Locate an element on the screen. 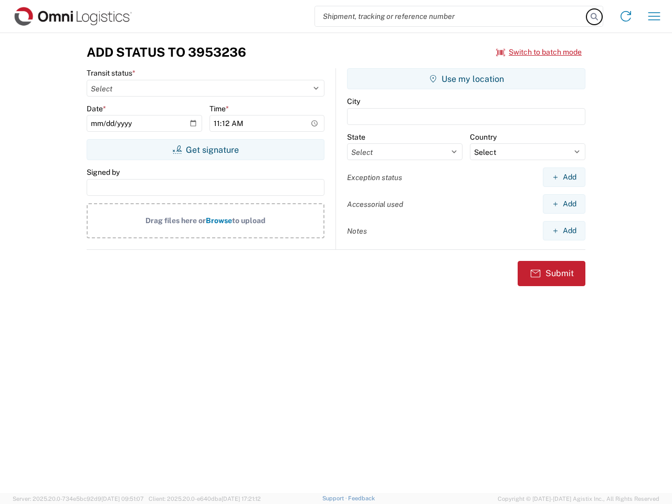  label: Date is located at coordinates (96, 109).